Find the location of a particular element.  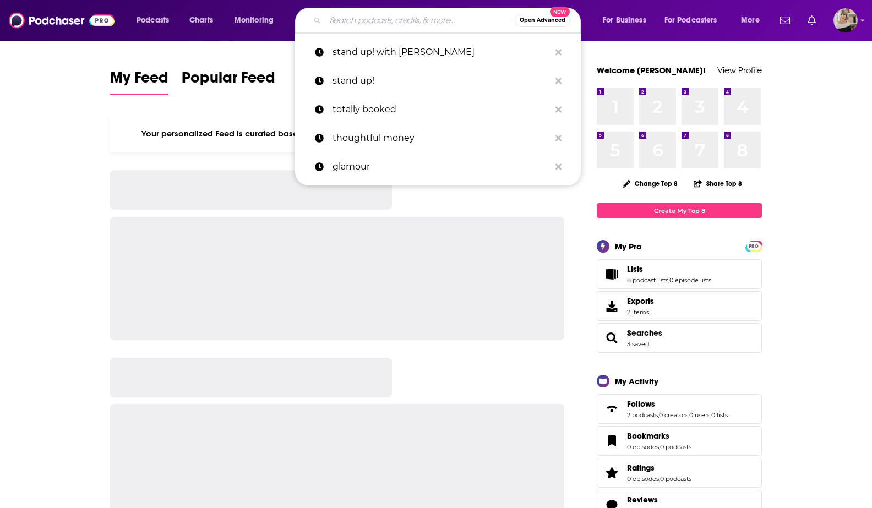

span: 2 items is located at coordinates (640, 312).